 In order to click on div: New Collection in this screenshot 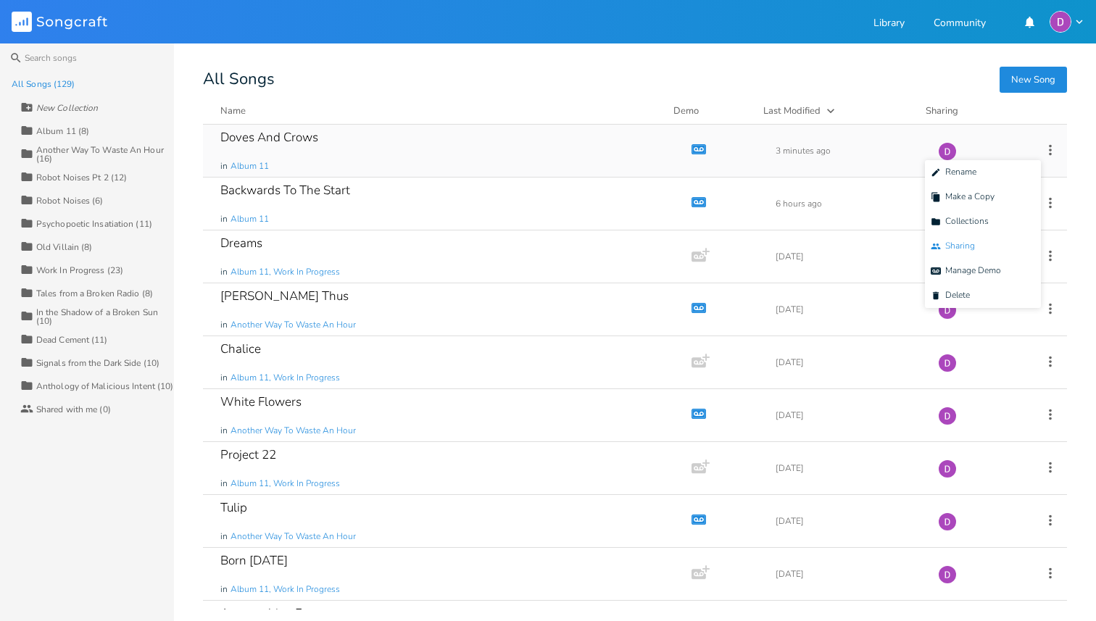, I will do `click(67, 108)`.